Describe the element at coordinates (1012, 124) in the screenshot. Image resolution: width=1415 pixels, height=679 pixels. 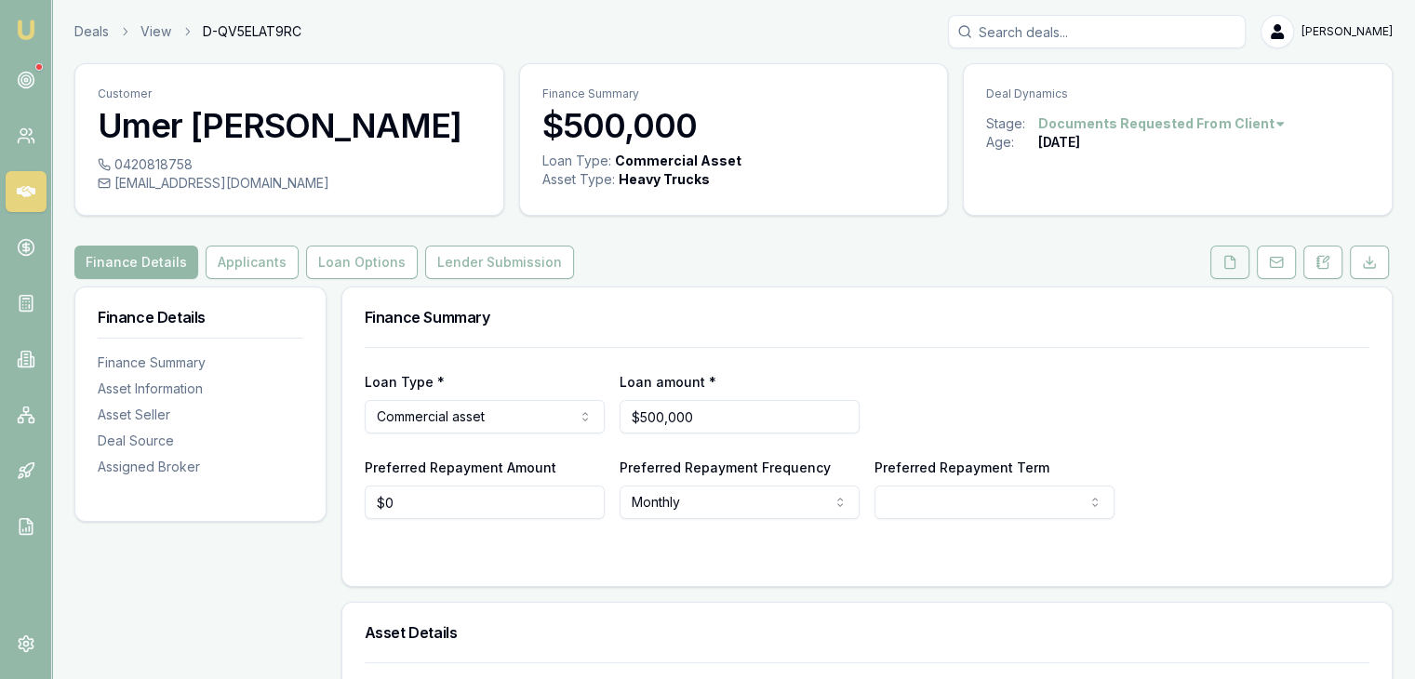
I see `div: Stage:` at that location.